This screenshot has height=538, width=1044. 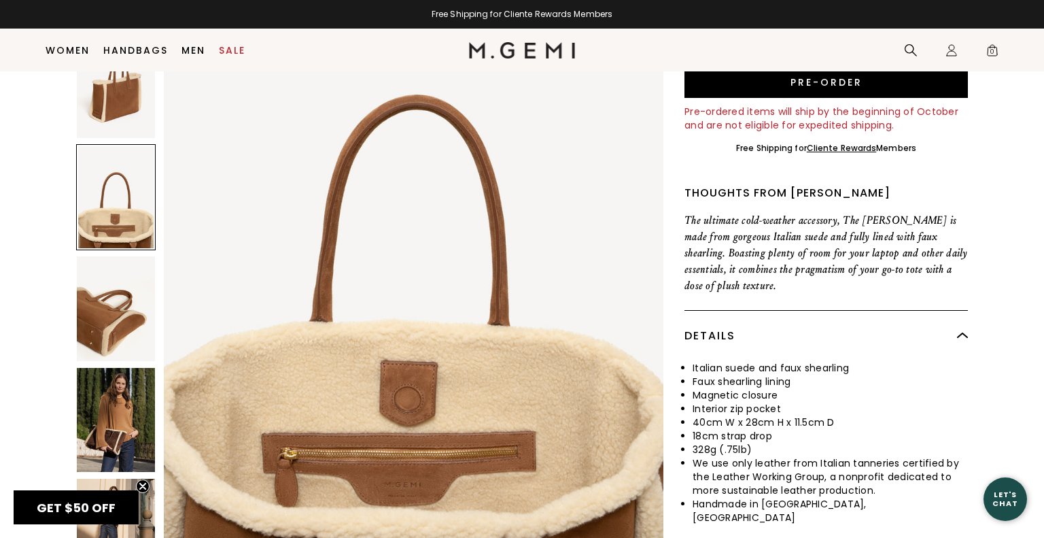 What do you see at coordinates (830, 436) in the screenshot?
I see `li: 18cm strap drop` at bounding box center [830, 436].